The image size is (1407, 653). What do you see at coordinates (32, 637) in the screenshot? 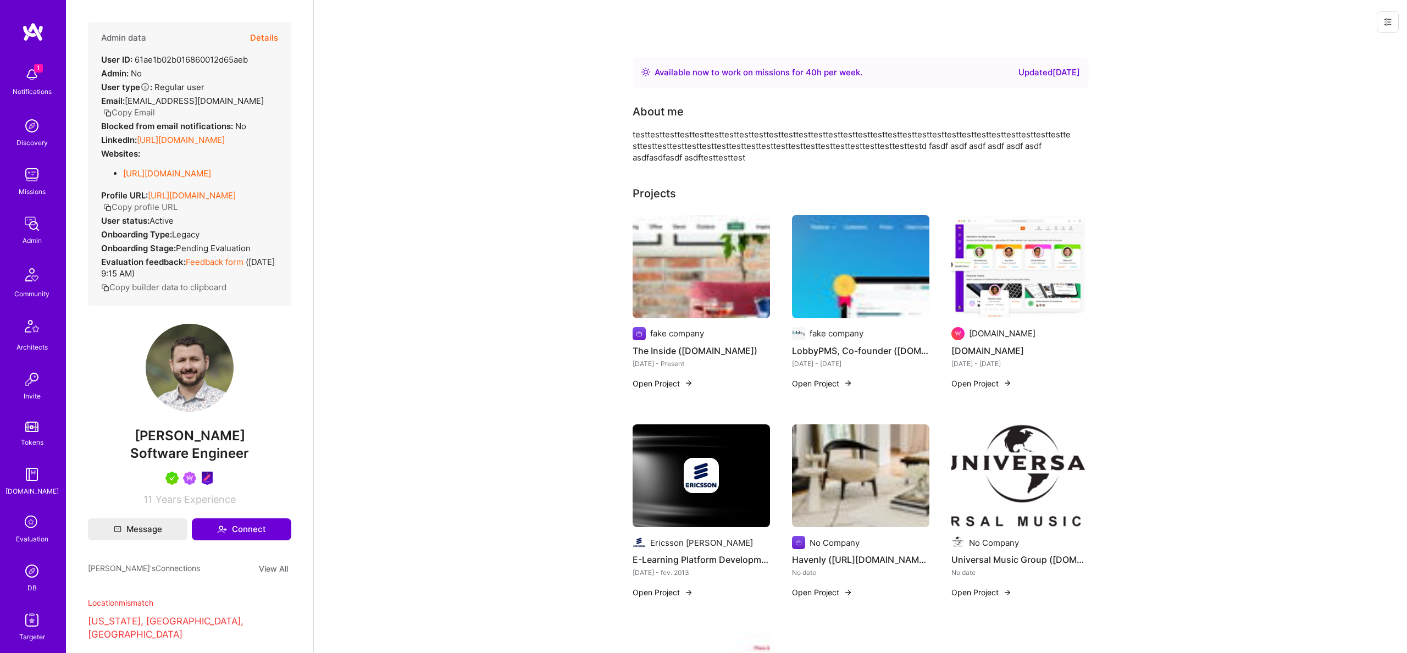
I see `div: Targeter` at bounding box center [32, 637].